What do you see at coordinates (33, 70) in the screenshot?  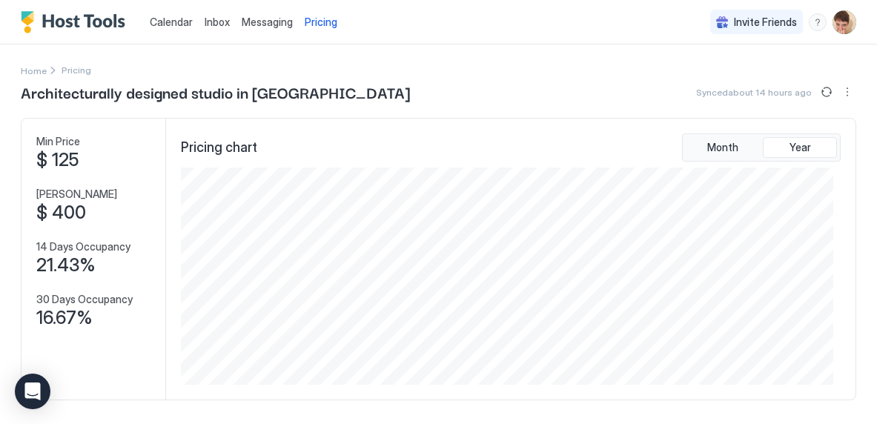 I see `a: Home` at bounding box center [33, 70].